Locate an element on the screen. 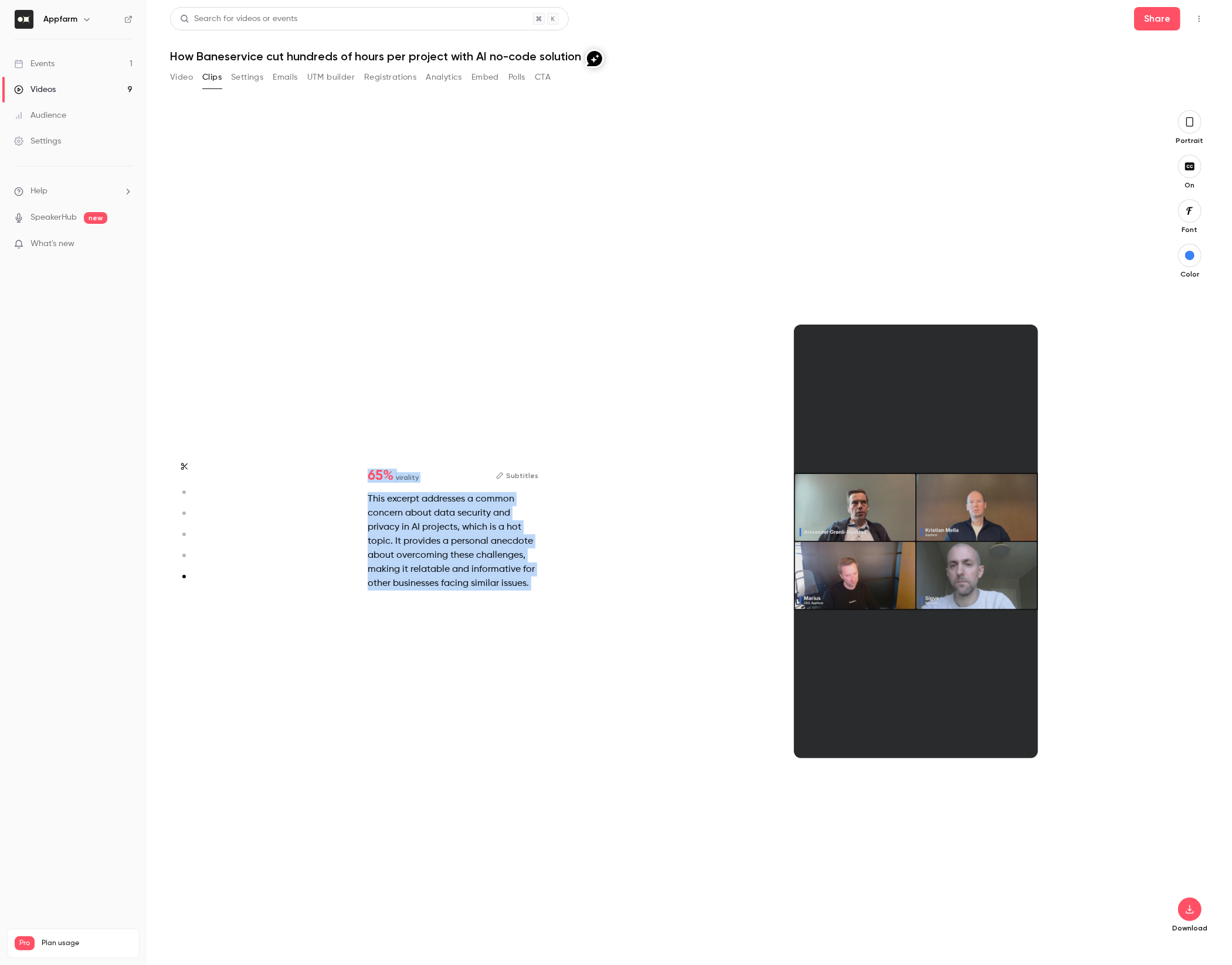  li: help-dropdown-opener is located at coordinates (74, 191).